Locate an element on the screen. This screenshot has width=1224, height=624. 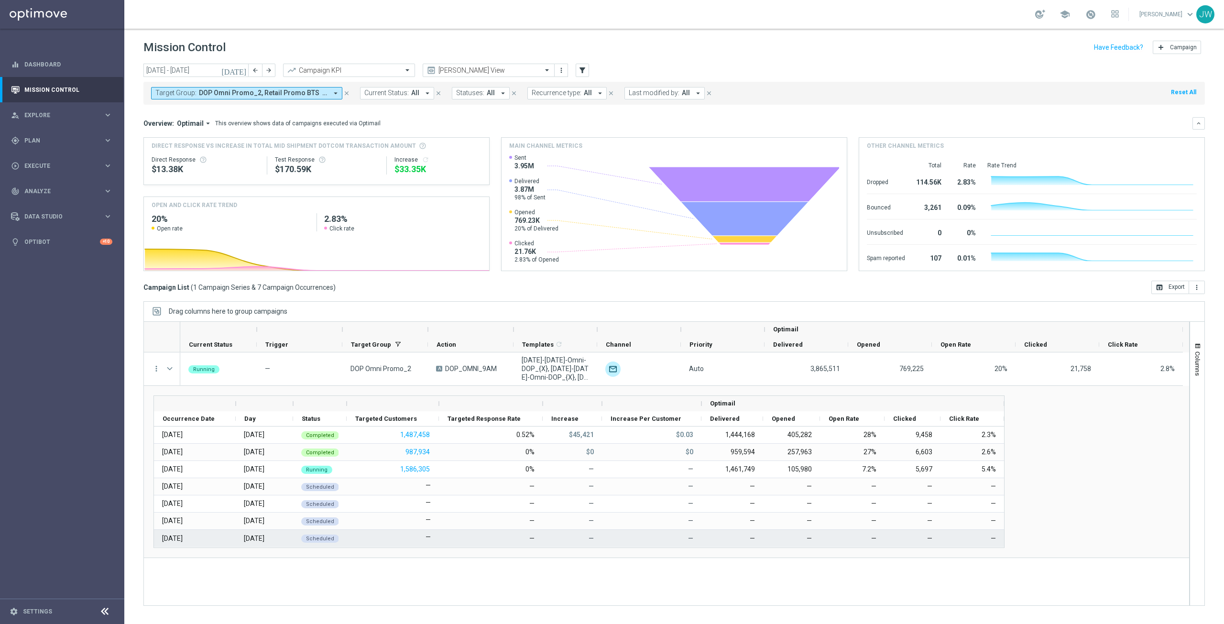
span: Statuses: is located at coordinates (470, 93).